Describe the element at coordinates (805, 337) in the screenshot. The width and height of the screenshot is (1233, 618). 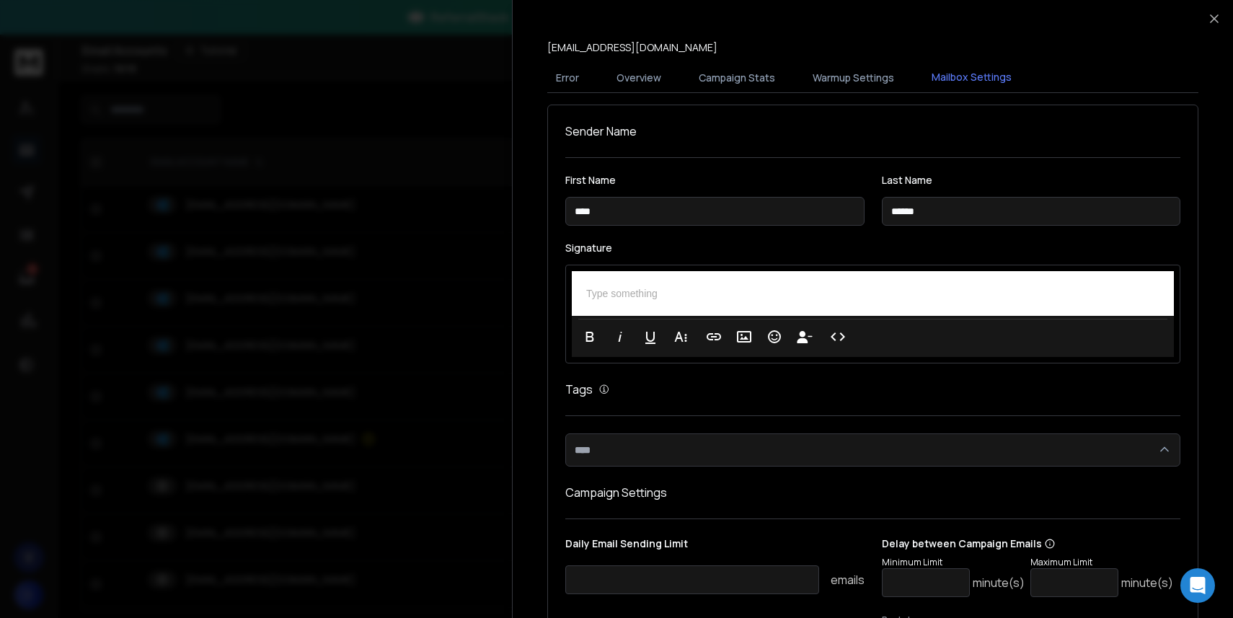
I see `button: Insert Unsubscribe Link` at that location.